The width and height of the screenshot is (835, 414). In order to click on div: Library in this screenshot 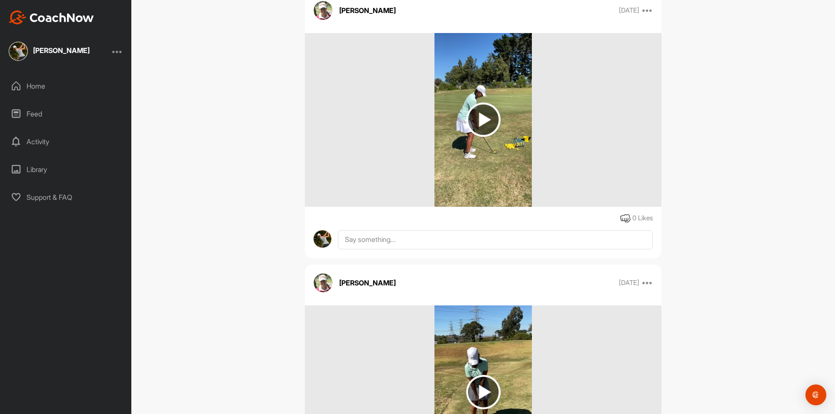, I will do `click(66, 170)`.